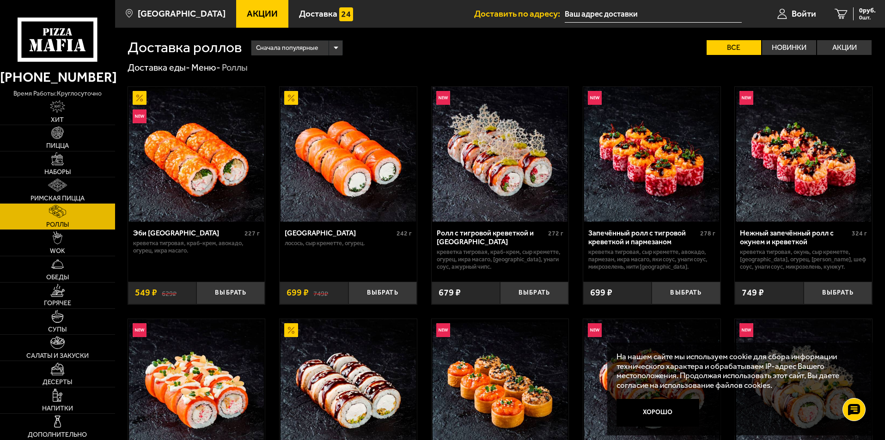 This screenshot has width=885, height=440. Describe the element at coordinates (196, 247) in the screenshot. I see `p: креветка тигровая, краб-крем, авокадо, огурец, икра масаго.` at that location.